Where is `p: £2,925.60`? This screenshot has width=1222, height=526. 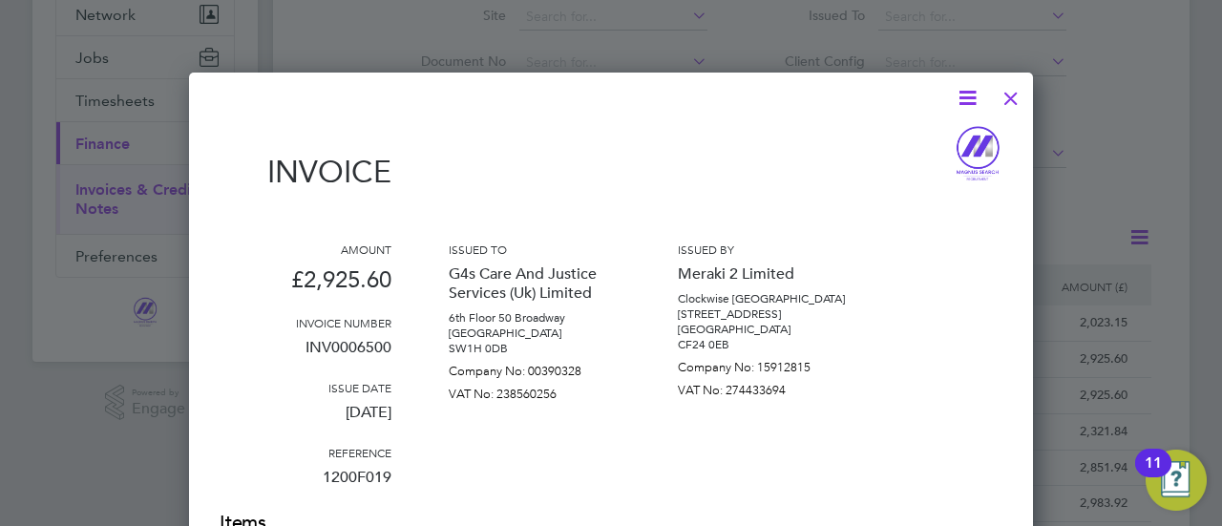 p: £2,925.60 is located at coordinates (306, 286).